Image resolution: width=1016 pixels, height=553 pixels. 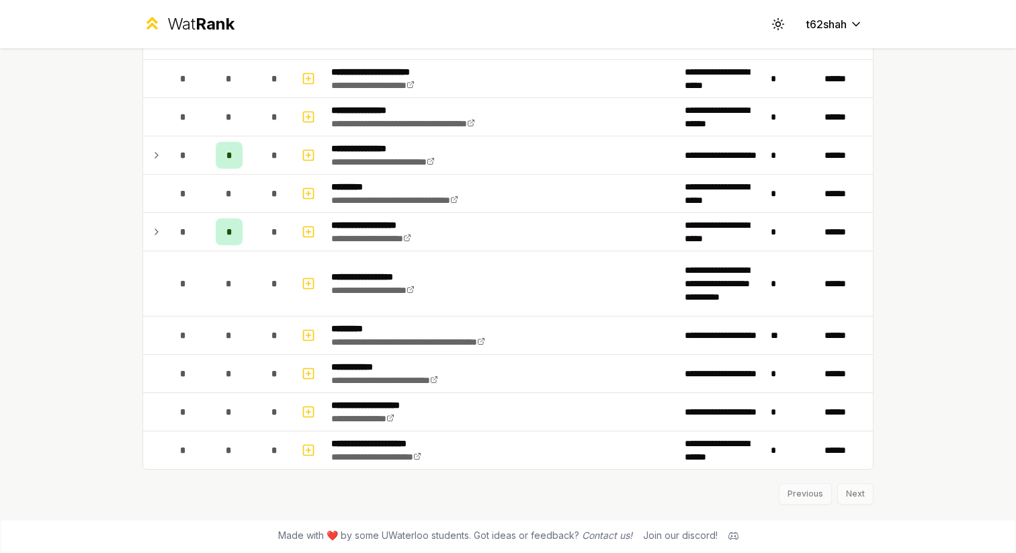 I want to click on a: WatRank, so click(x=188, y=24).